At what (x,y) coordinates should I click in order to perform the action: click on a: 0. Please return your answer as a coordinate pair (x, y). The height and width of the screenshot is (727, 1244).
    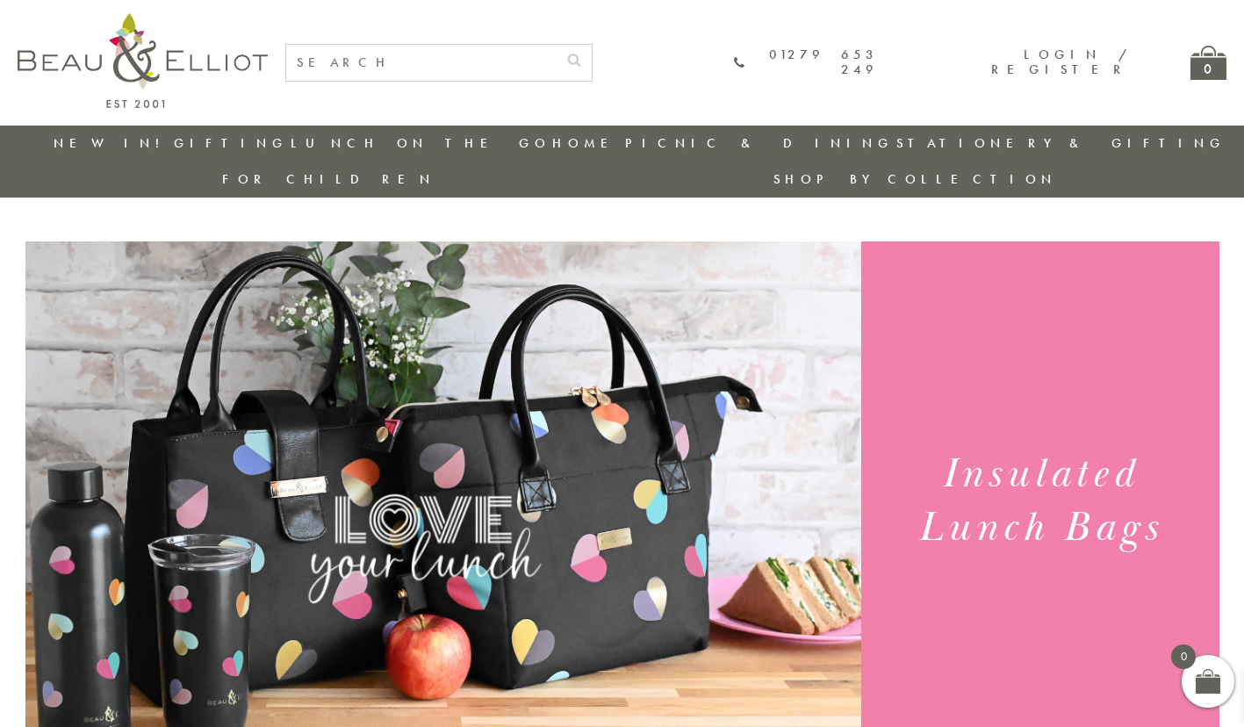
    Looking at the image, I should click on (1208, 62).